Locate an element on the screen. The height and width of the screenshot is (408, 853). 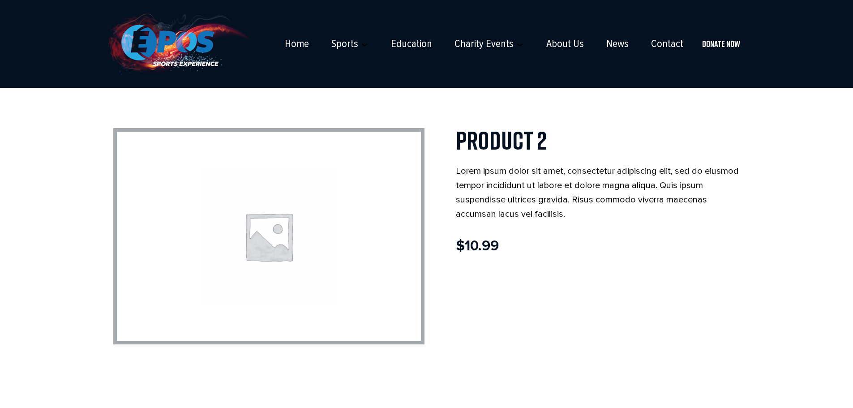
img: product image is located at coordinates (269, 236).